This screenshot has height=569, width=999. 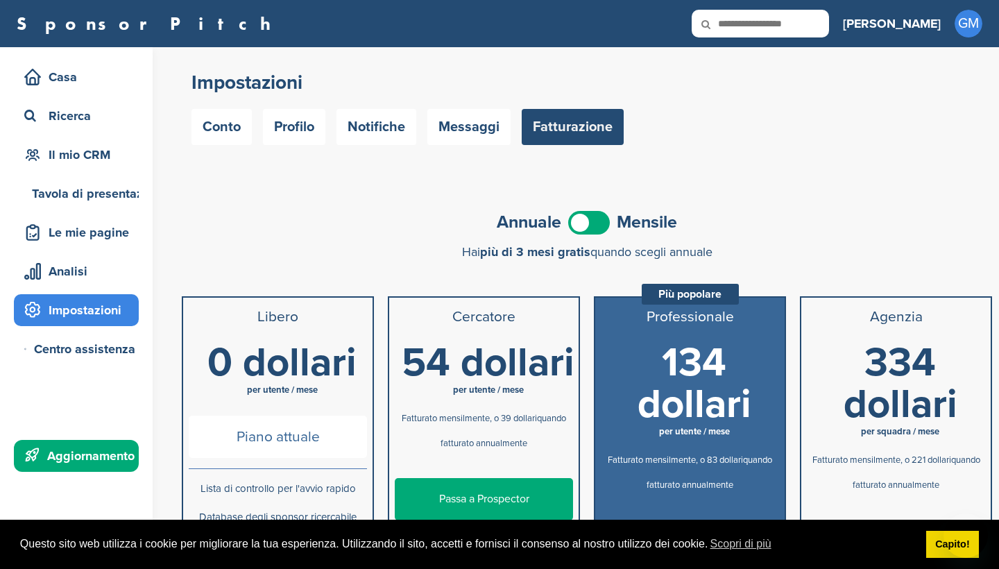 What do you see at coordinates (535, 252) in the screenshot?
I see `span: più di 3 mesi gratis` at bounding box center [535, 252].